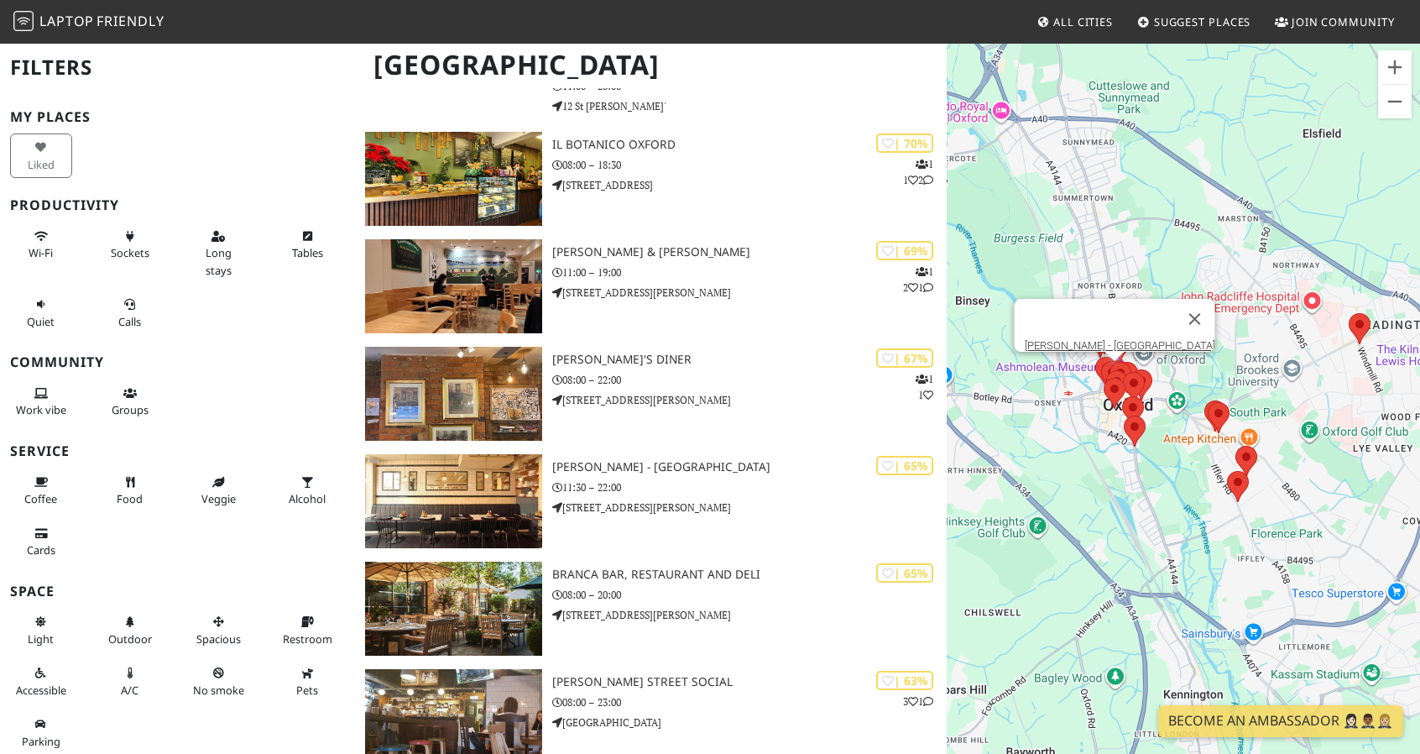 This screenshot has height=754, width=1420. What do you see at coordinates (130, 629) in the screenshot?
I see `button: Outdoor` at bounding box center [130, 629].